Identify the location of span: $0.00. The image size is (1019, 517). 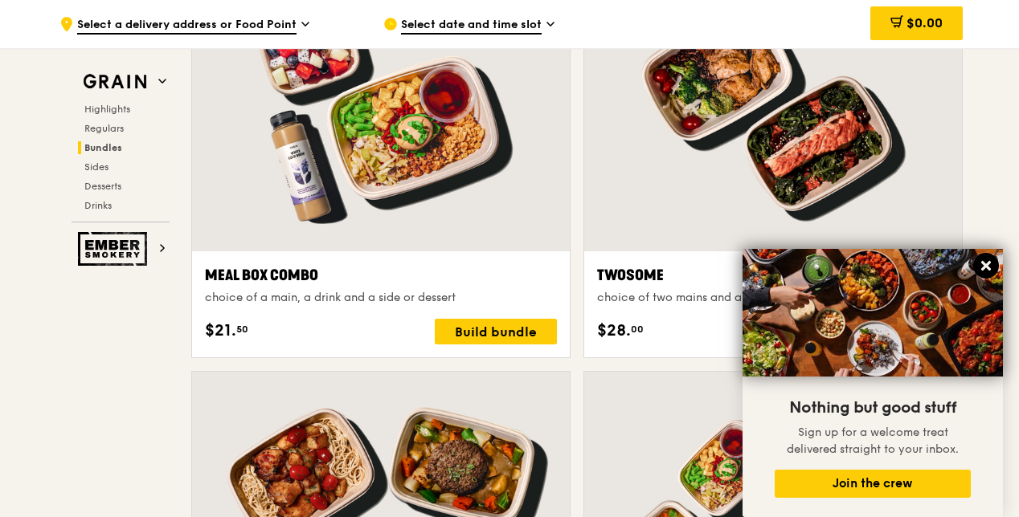
(924, 22).